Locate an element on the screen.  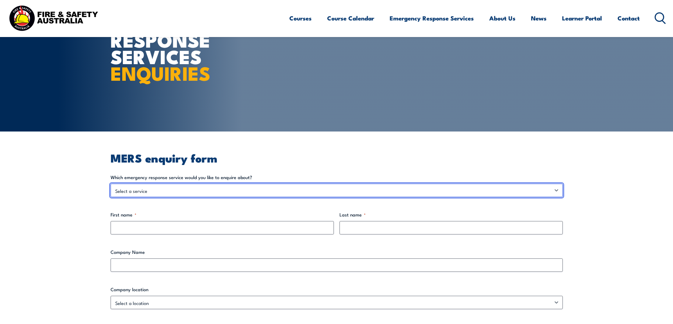
label: Which emergency response service would you like to enquire about? is located at coordinates (336, 178).